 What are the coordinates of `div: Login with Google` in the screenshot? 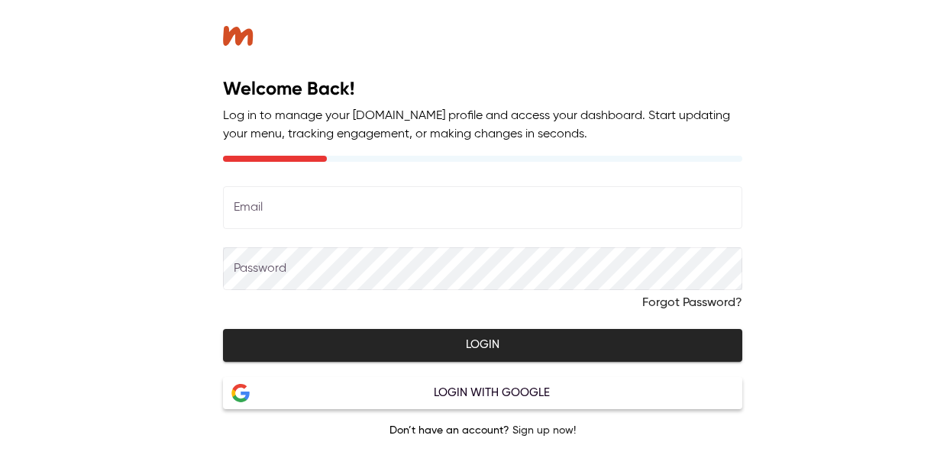 It's located at (492, 393).